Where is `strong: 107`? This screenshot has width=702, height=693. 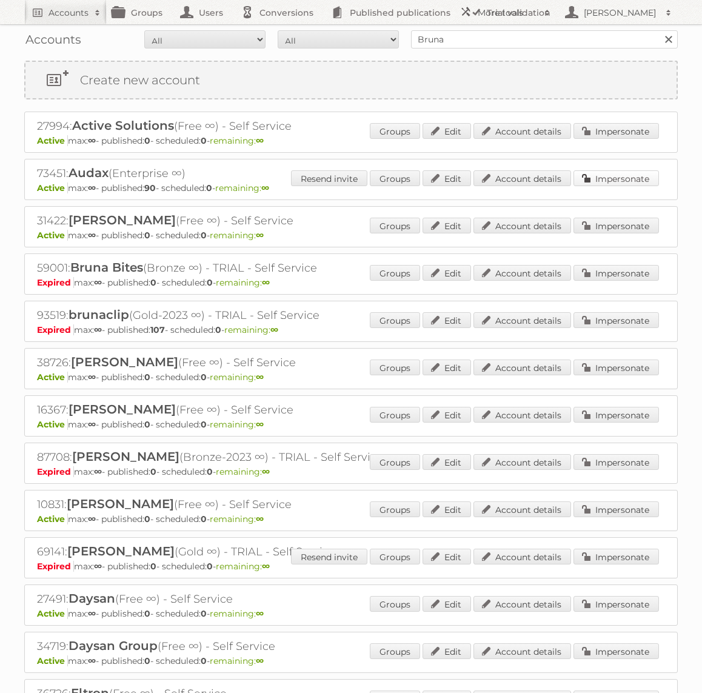 strong: 107 is located at coordinates (158, 330).